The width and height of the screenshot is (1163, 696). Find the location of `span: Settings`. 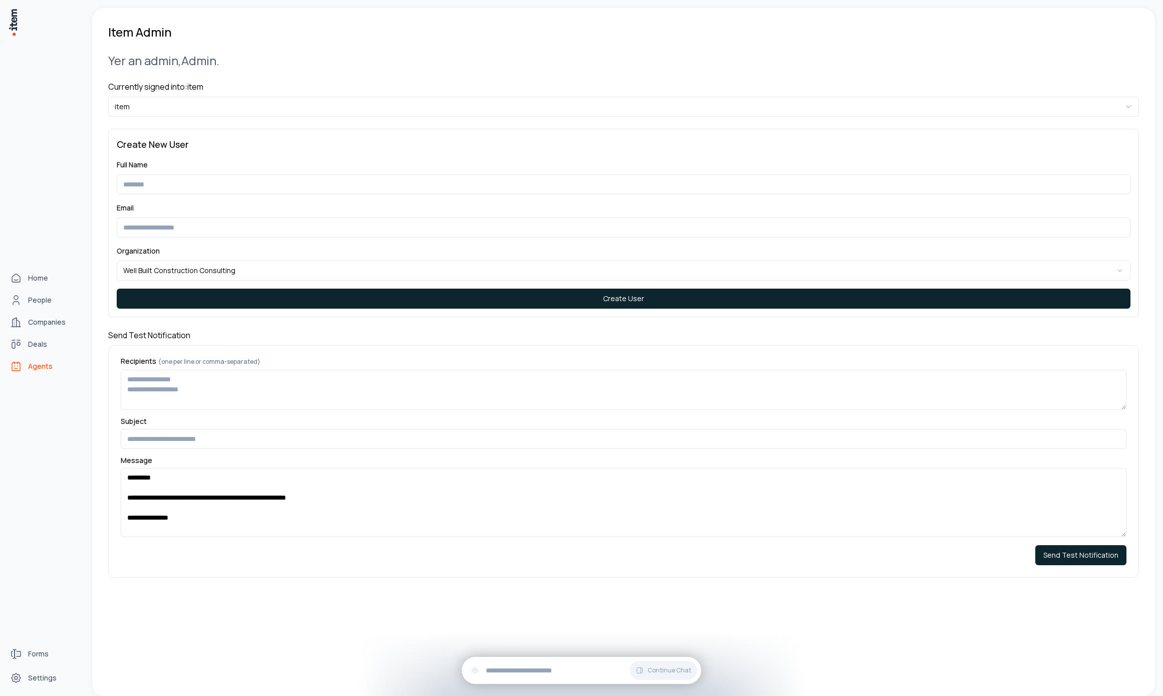

span: Settings is located at coordinates (42, 678).